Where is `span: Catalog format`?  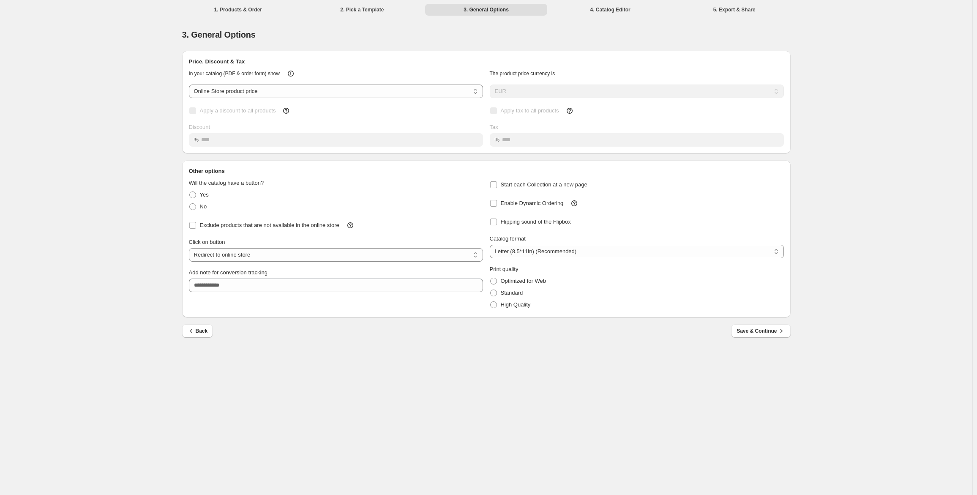
span: Catalog format is located at coordinates (507, 238).